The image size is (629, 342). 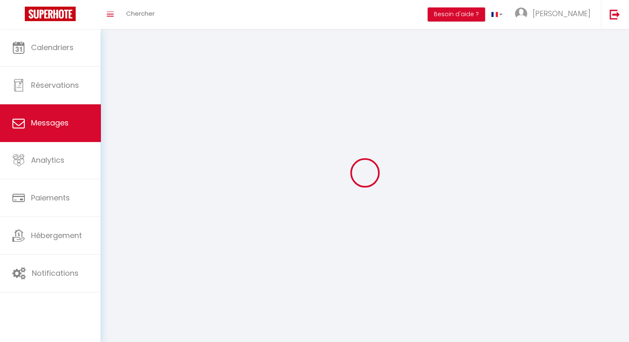 What do you see at coordinates (615, 14) in the screenshot?
I see `img: logout` at bounding box center [615, 14].